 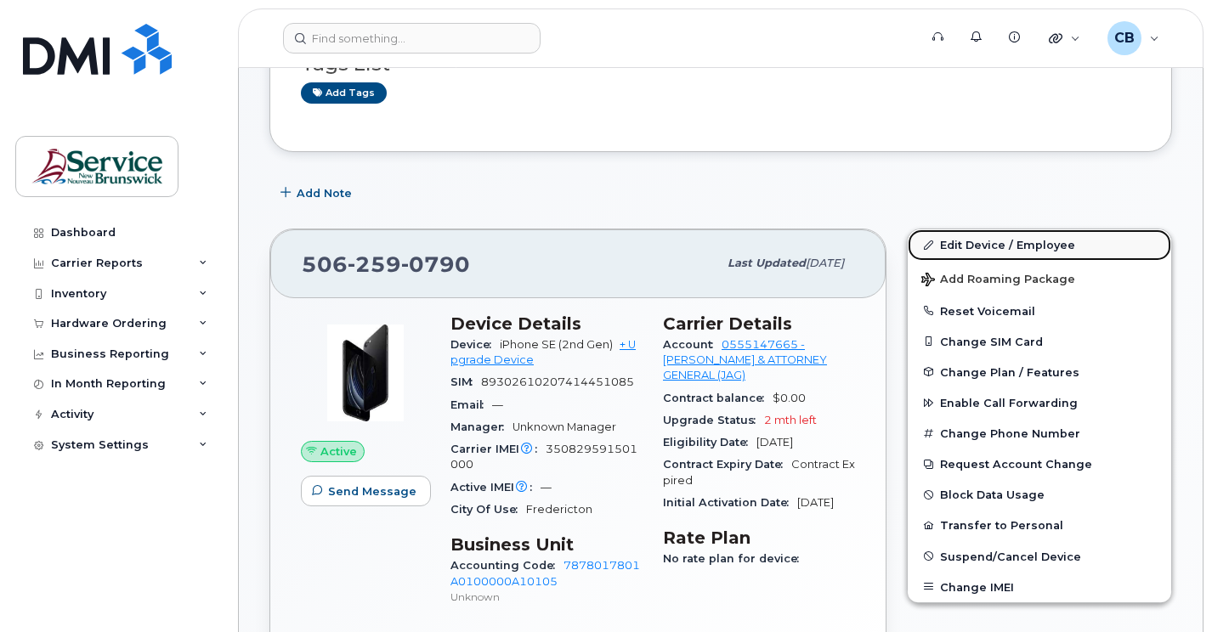 I want to click on span: 506, so click(x=386, y=264).